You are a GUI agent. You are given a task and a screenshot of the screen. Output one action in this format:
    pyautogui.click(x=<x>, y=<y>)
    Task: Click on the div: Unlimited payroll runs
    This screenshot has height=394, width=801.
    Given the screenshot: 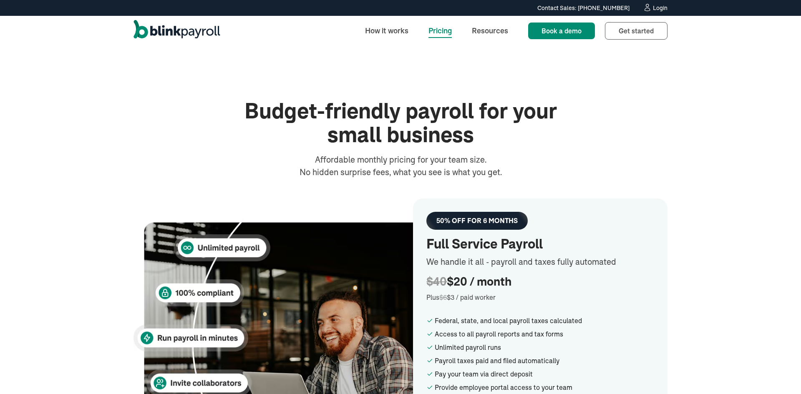 What is the action you would take?
    pyautogui.click(x=545, y=348)
    